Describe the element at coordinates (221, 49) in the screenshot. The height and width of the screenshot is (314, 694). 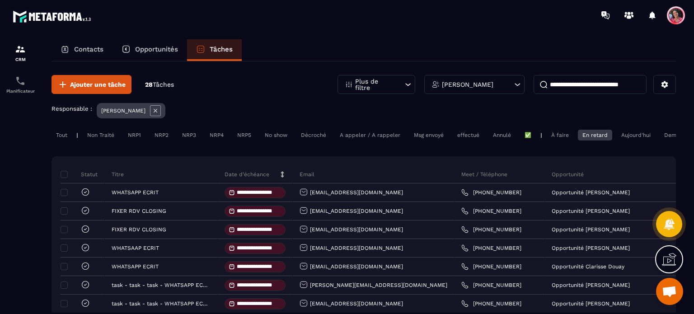
I see `p: Tâches` at that location.